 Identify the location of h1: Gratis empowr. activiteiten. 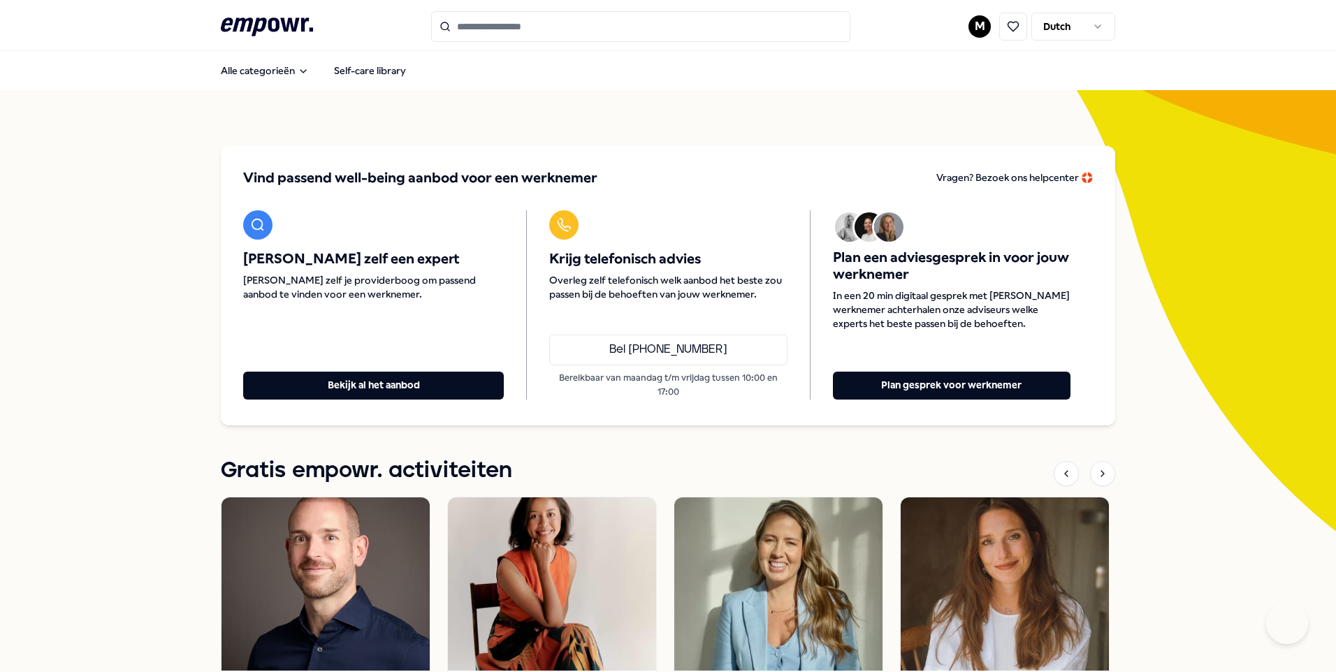
(366, 471).